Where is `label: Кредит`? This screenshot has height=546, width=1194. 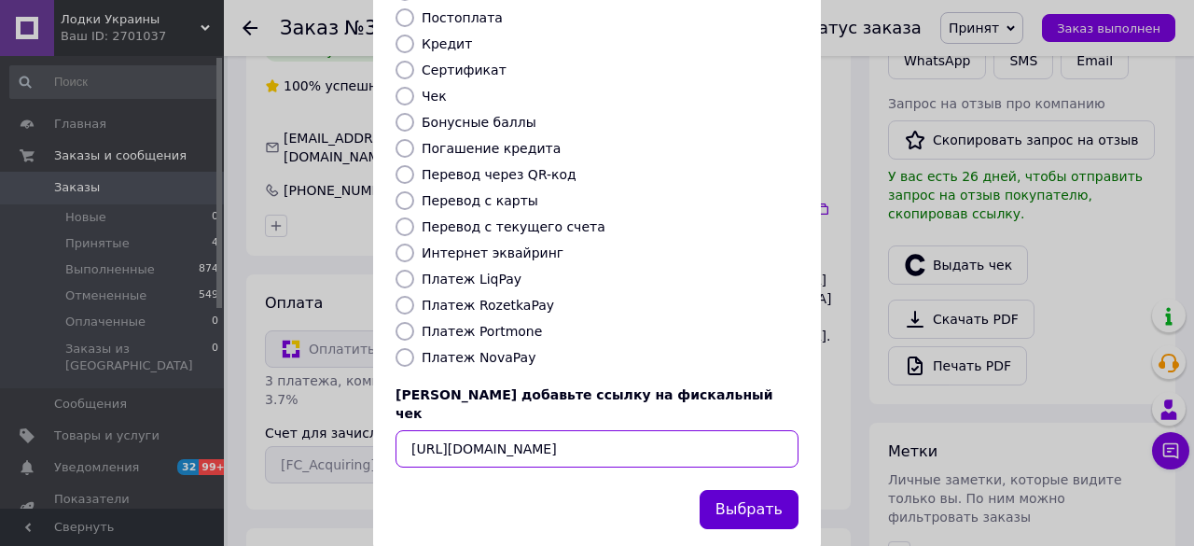
label: Кредит is located at coordinates (447, 44).